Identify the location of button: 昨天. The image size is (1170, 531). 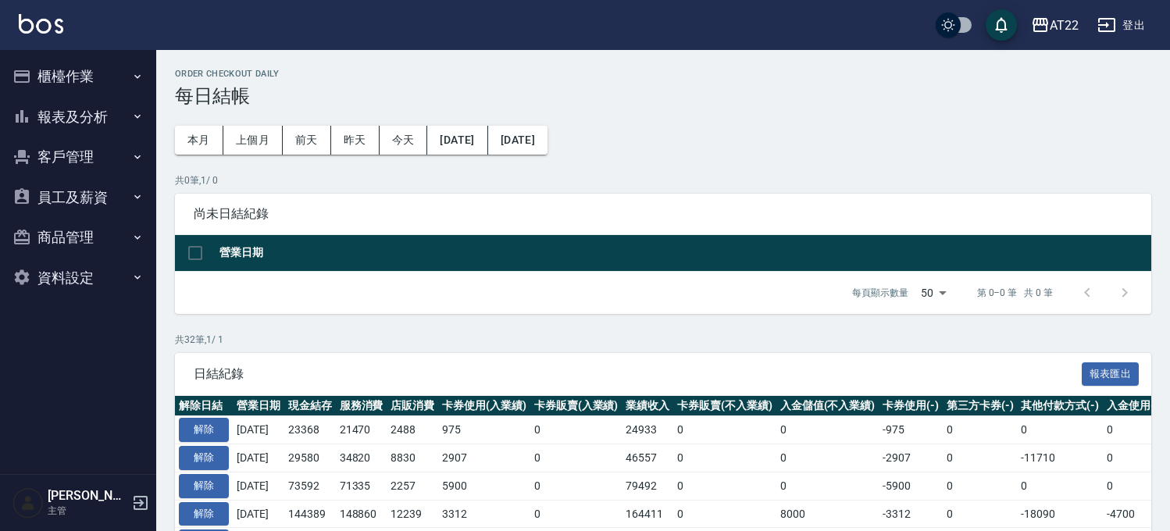
(355, 140).